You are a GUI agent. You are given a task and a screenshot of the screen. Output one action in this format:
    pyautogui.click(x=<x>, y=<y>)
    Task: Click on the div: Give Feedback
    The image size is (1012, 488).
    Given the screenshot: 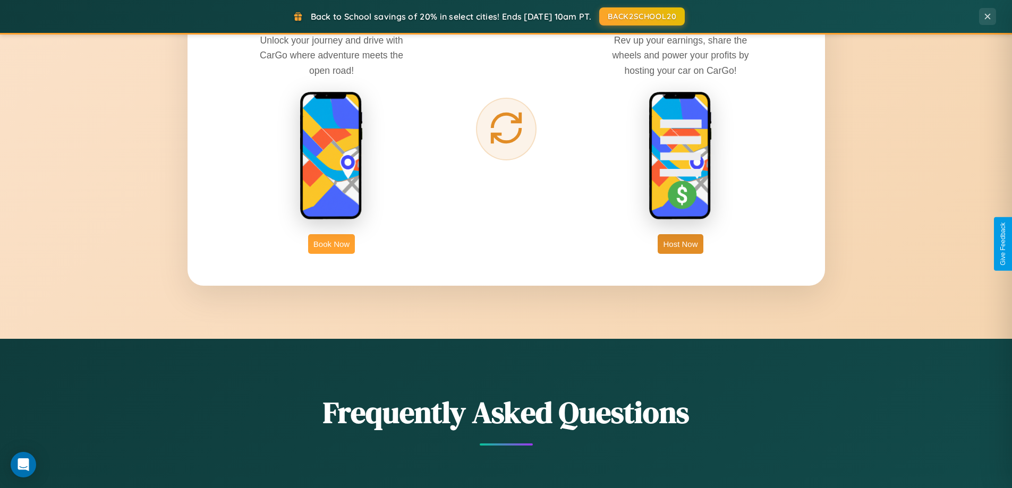 What is the action you would take?
    pyautogui.click(x=1003, y=244)
    